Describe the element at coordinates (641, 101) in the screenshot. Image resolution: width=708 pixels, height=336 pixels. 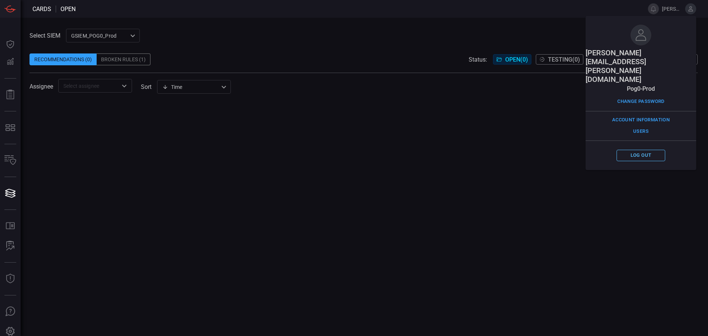
I see `button: Change Password` at that location.